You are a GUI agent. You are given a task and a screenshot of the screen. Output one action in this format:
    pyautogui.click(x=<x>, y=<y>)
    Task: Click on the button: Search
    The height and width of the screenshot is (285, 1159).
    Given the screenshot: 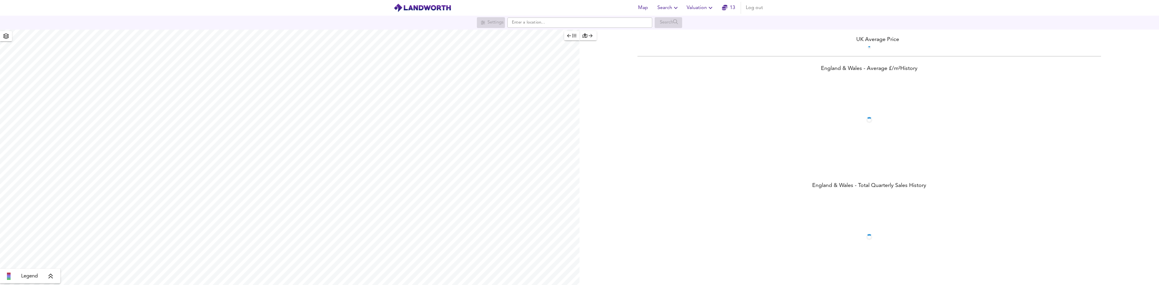 What is the action you would take?
    pyautogui.click(x=668, y=8)
    